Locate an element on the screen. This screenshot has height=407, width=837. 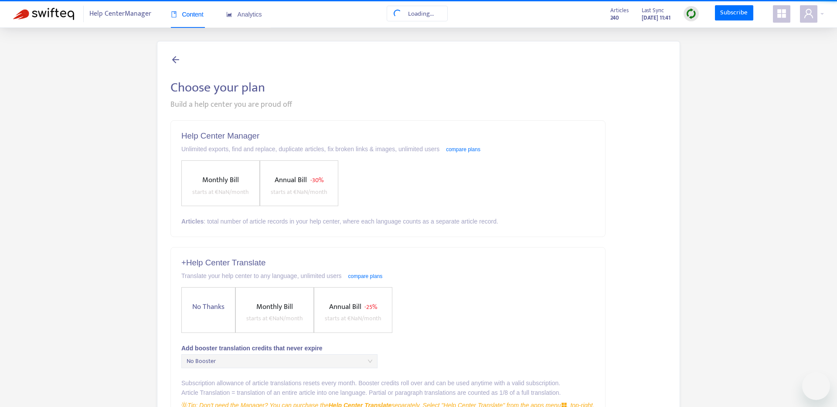
span: Analytics is located at coordinates (244, 14).